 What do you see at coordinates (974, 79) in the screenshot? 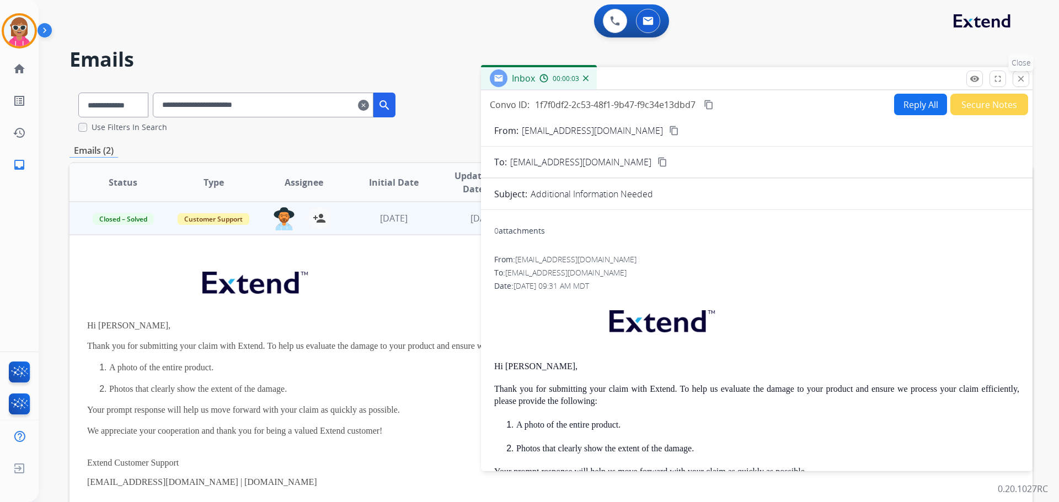
I see `mat-icon: remove_red_eye` at bounding box center [974, 79].